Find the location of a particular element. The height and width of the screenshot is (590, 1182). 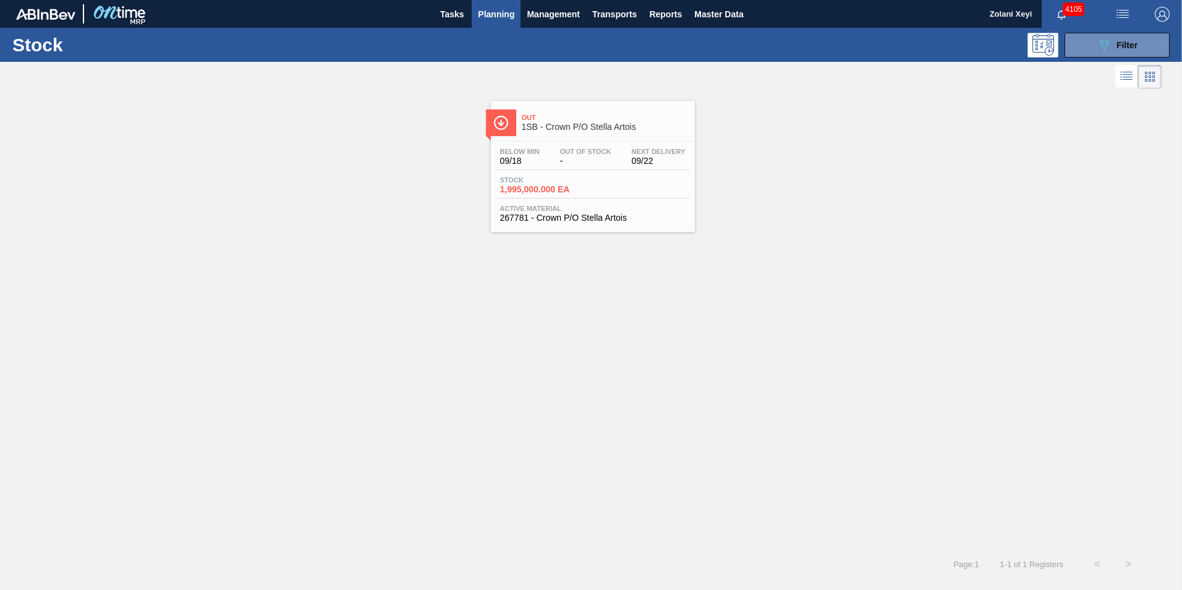

span: Reports is located at coordinates (665, 14).